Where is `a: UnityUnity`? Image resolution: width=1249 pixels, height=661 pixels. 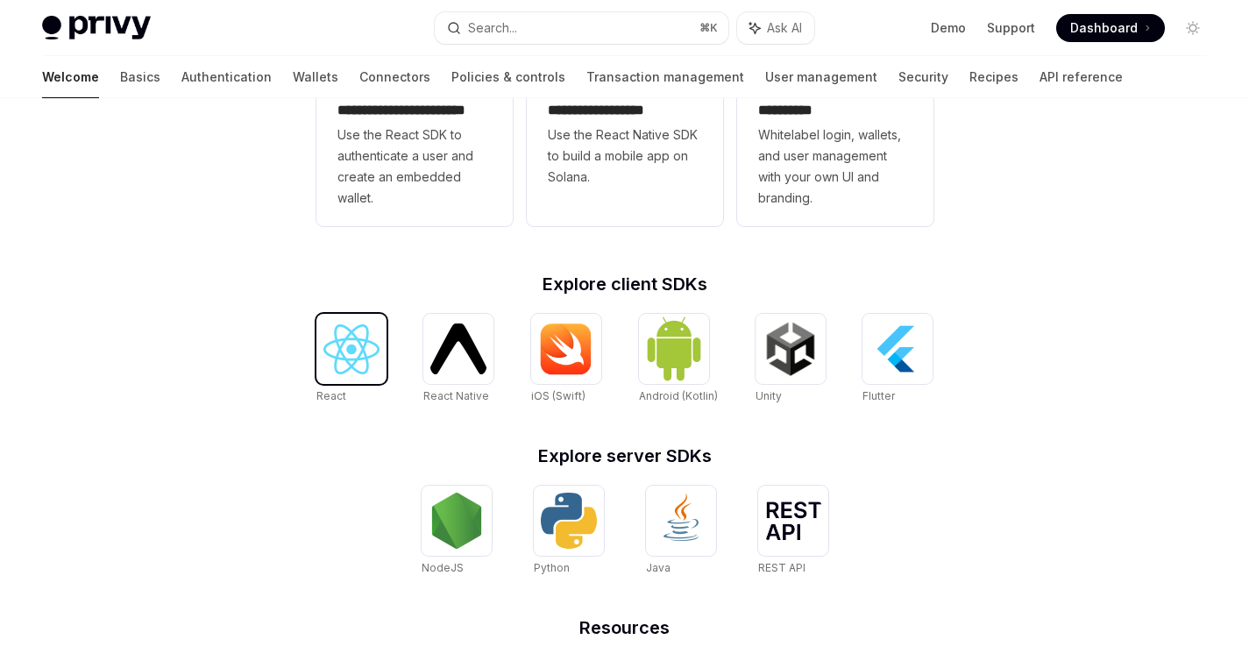
a: UnityUnity is located at coordinates (791, 359).